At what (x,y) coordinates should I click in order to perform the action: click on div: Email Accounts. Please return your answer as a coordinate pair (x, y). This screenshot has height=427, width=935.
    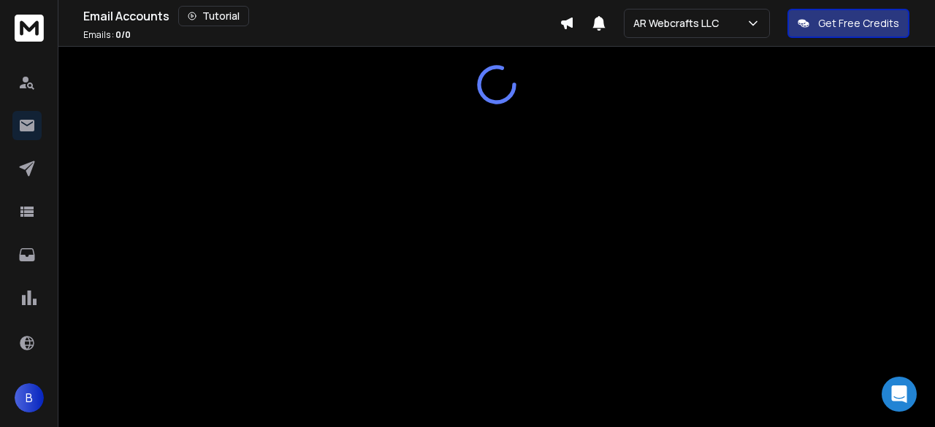
    Looking at the image, I should click on (321, 16).